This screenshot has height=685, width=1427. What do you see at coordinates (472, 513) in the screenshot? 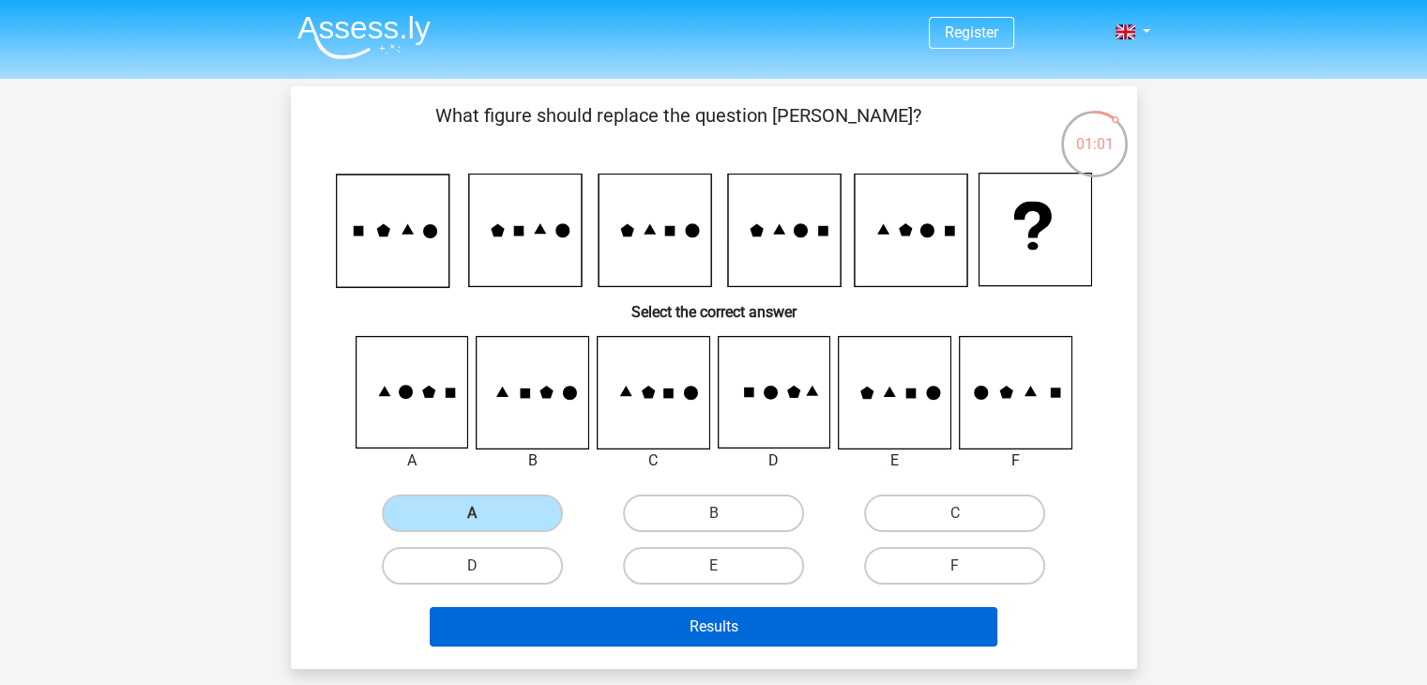
I see `label: A` at bounding box center [472, 513].